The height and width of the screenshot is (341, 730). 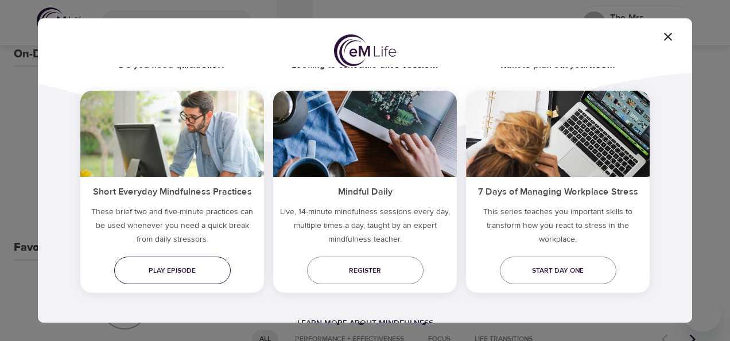 I want to click on span: Register, so click(x=365, y=270).